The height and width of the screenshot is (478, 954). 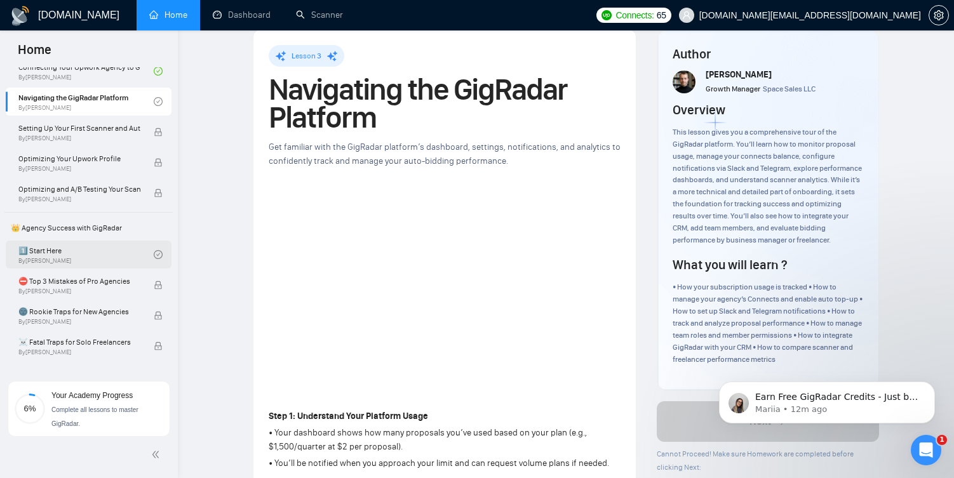 I want to click on span: 65, so click(x=661, y=15).